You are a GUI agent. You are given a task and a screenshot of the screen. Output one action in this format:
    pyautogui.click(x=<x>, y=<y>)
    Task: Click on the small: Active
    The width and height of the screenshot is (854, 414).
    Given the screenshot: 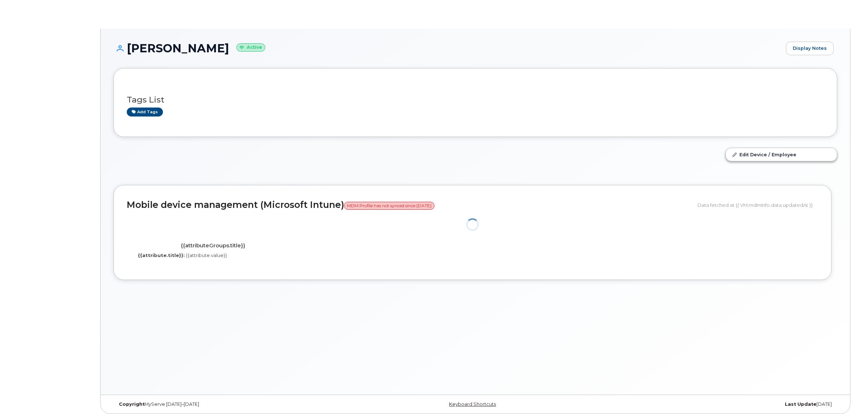 What is the action you would take?
    pyautogui.click(x=251, y=47)
    